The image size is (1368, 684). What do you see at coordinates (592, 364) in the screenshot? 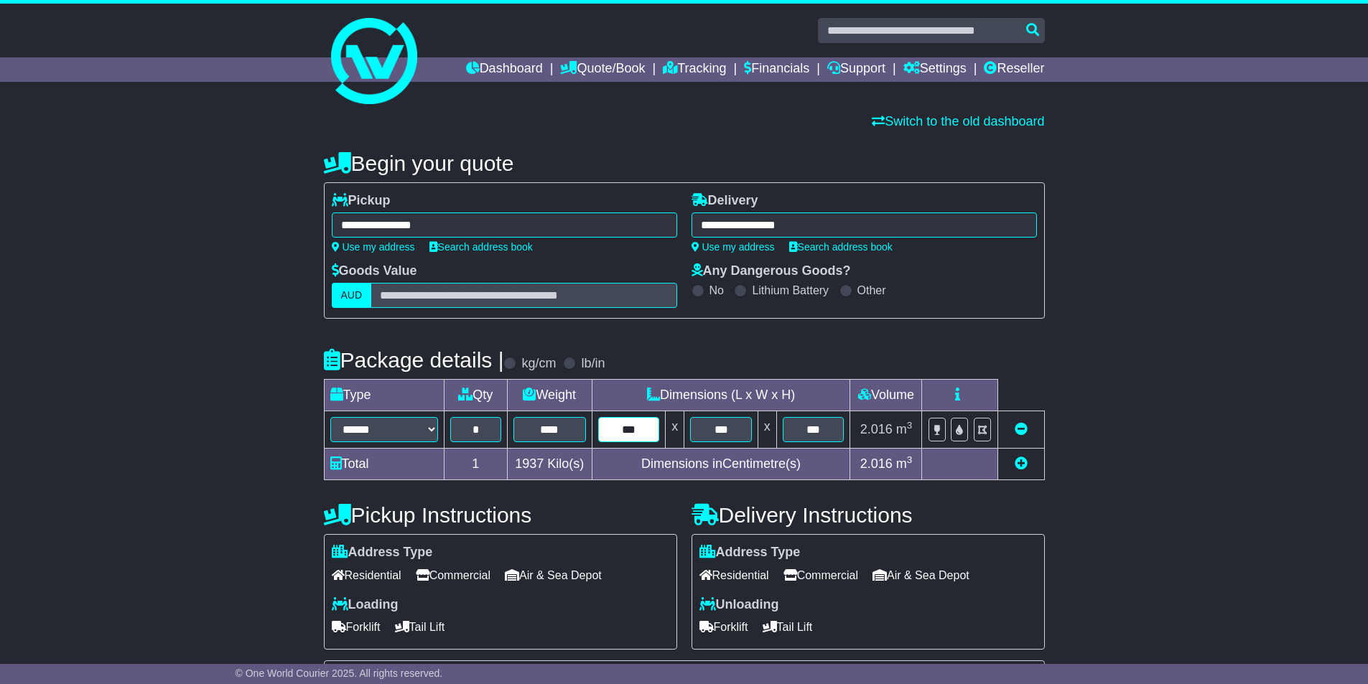
I see `label: lb/in` at bounding box center [592, 364].